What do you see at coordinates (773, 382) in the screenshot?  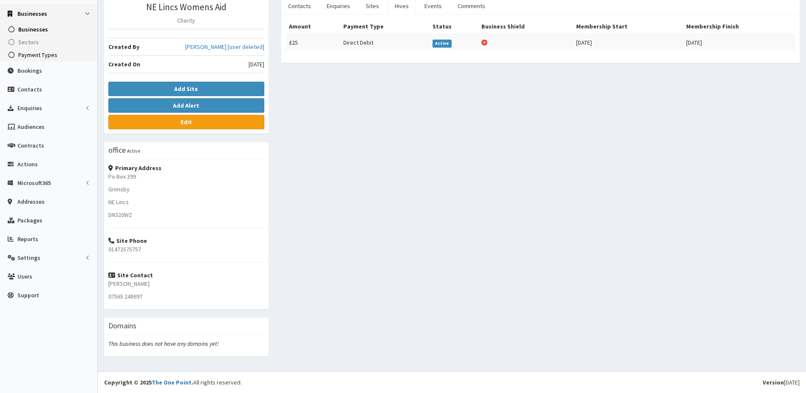 I see `b: Version` at bounding box center [773, 382].